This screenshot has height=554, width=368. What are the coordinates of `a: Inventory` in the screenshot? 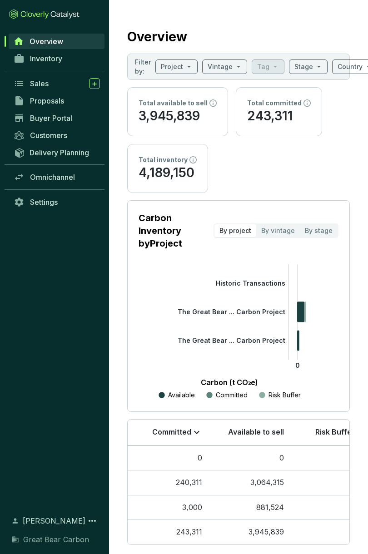 It's located at (57, 59).